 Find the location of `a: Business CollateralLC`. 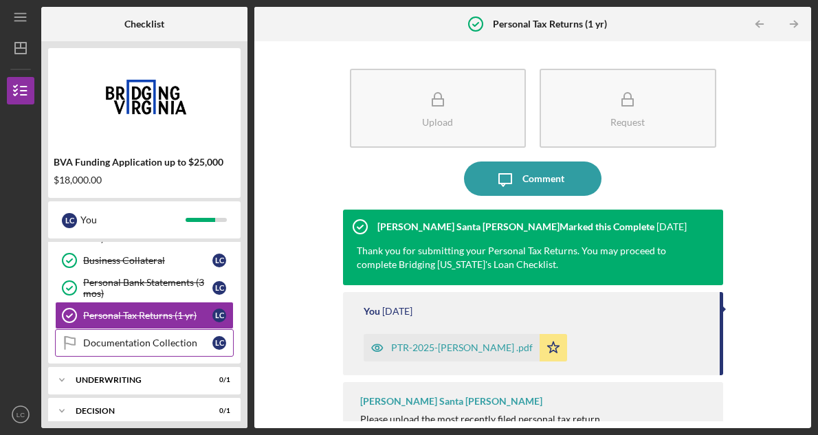

a: Business CollateralLC is located at coordinates (144, 260).